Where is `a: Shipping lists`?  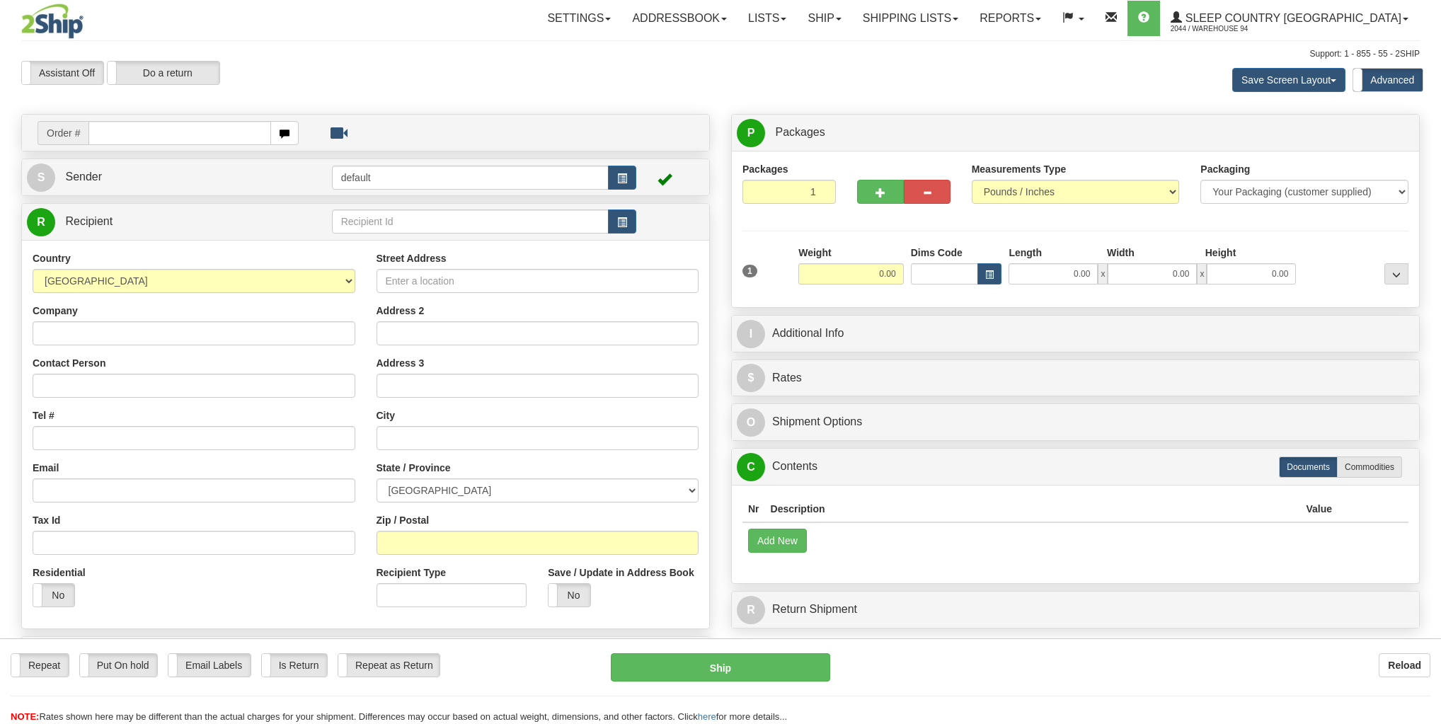 a: Shipping lists is located at coordinates (910, 18).